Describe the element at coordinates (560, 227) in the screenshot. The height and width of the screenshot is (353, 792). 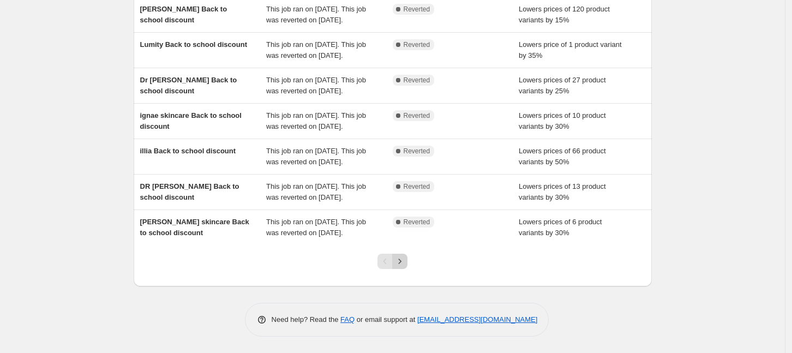
I see `span: Lowers prices of 6 product variants by 30%` at that location.